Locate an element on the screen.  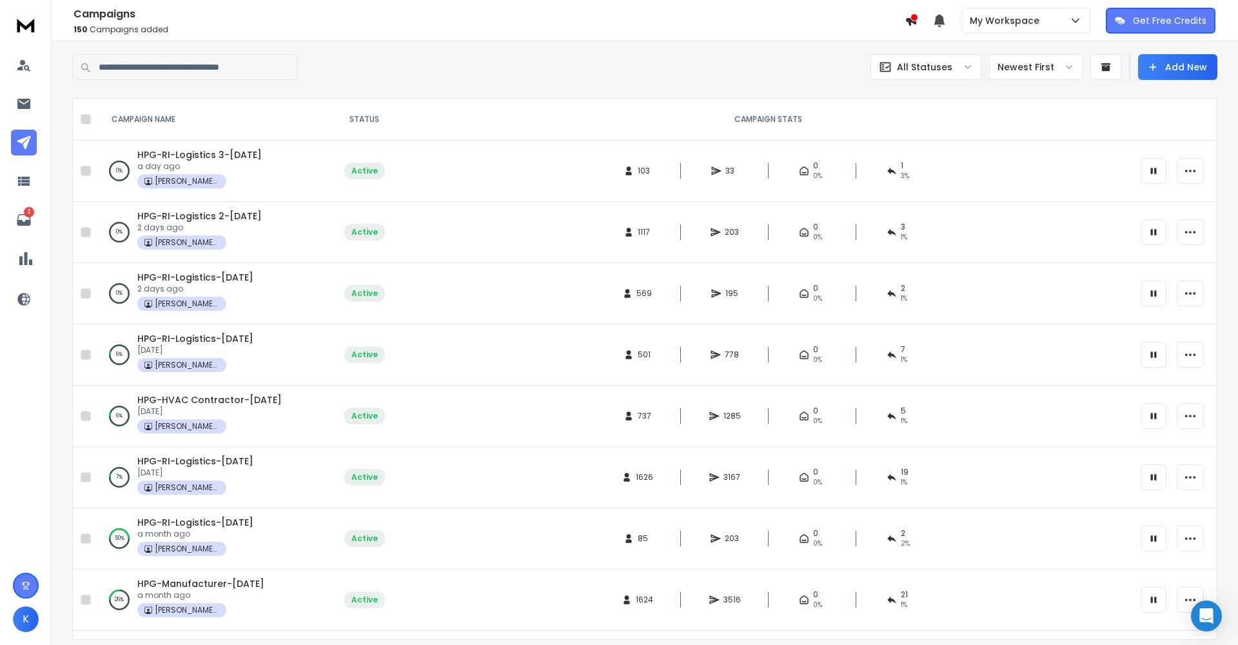
button: K is located at coordinates (26, 619).